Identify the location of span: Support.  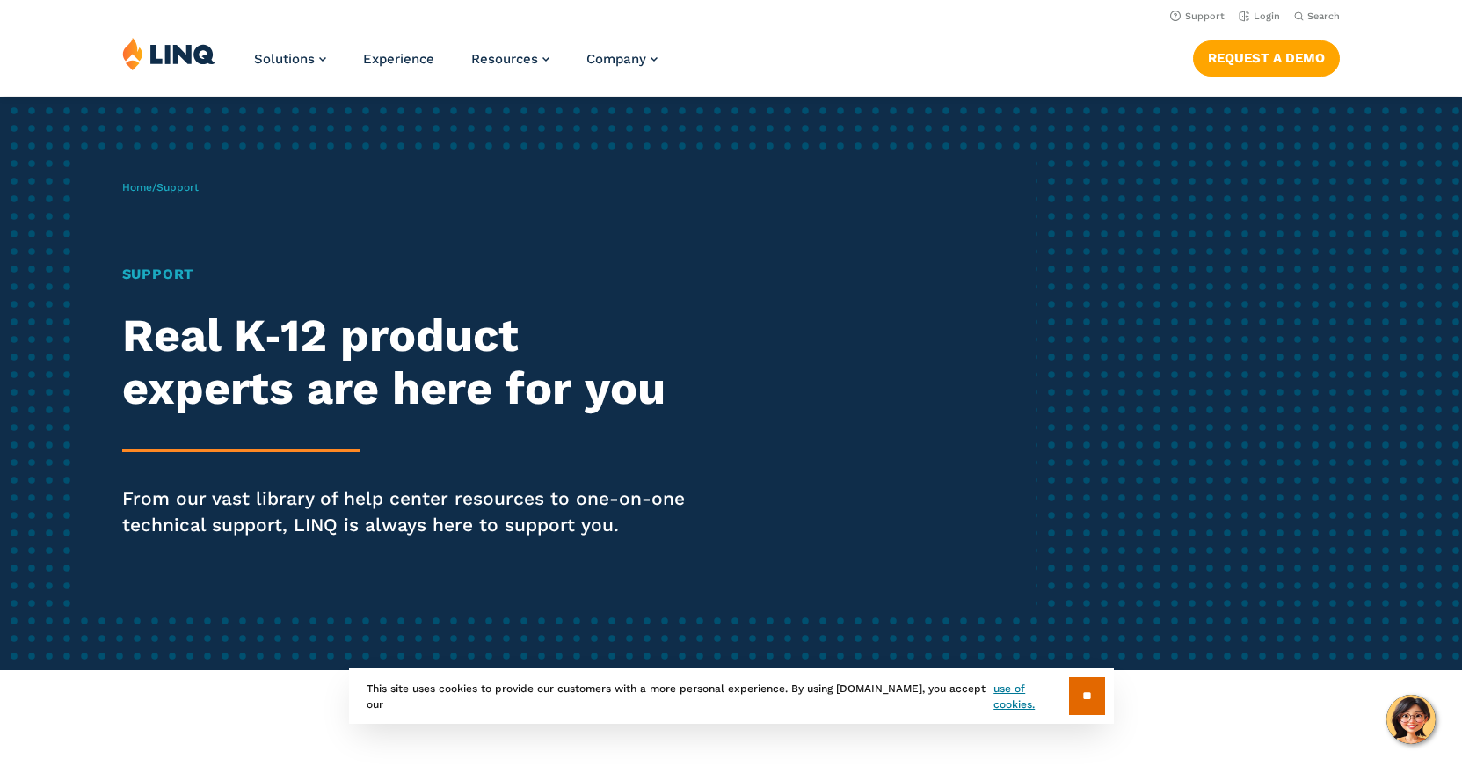
(178, 187).